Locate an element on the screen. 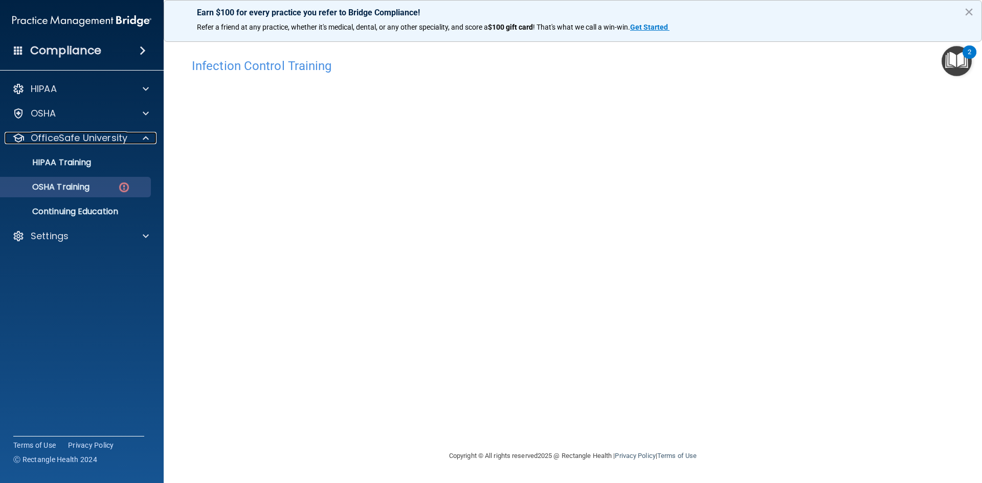 The height and width of the screenshot is (483, 982). button: Close is located at coordinates (969, 12).